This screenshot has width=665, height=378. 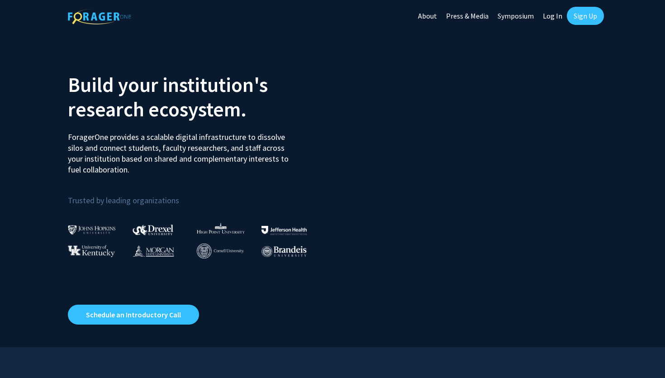 What do you see at coordinates (585, 16) in the screenshot?
I see `a: Sign Up` at bounding box center [585, 16].